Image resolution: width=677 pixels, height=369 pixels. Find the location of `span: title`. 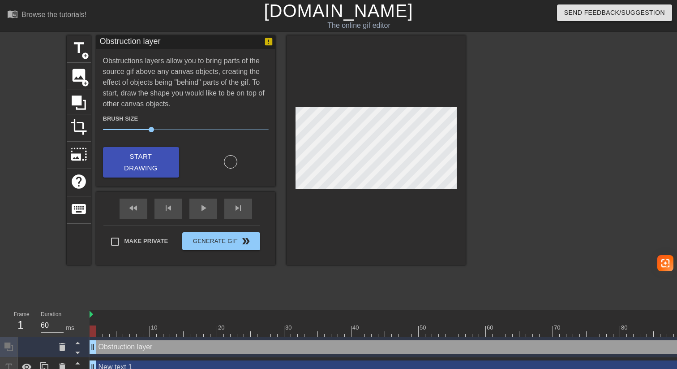

span: title is located at coordinates (79, 48).